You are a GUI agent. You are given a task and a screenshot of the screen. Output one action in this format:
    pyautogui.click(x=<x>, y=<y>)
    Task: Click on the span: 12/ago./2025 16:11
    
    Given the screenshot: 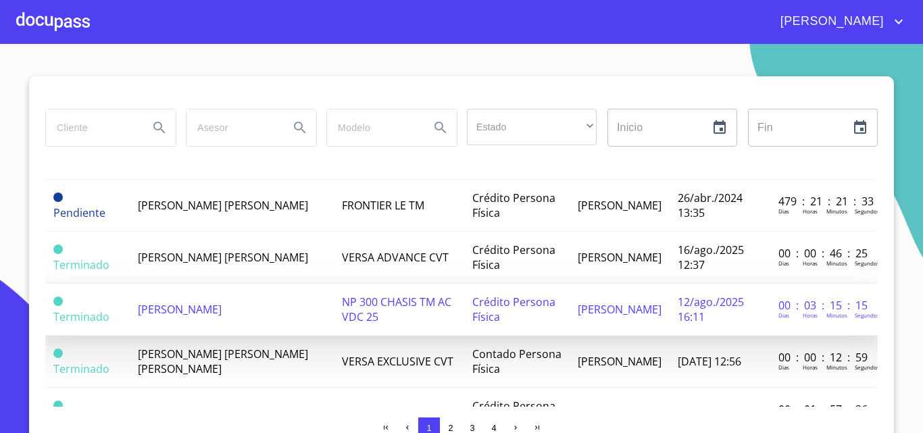 What is the action you would take?
    pyautogui.click(x=711, y=309)
    